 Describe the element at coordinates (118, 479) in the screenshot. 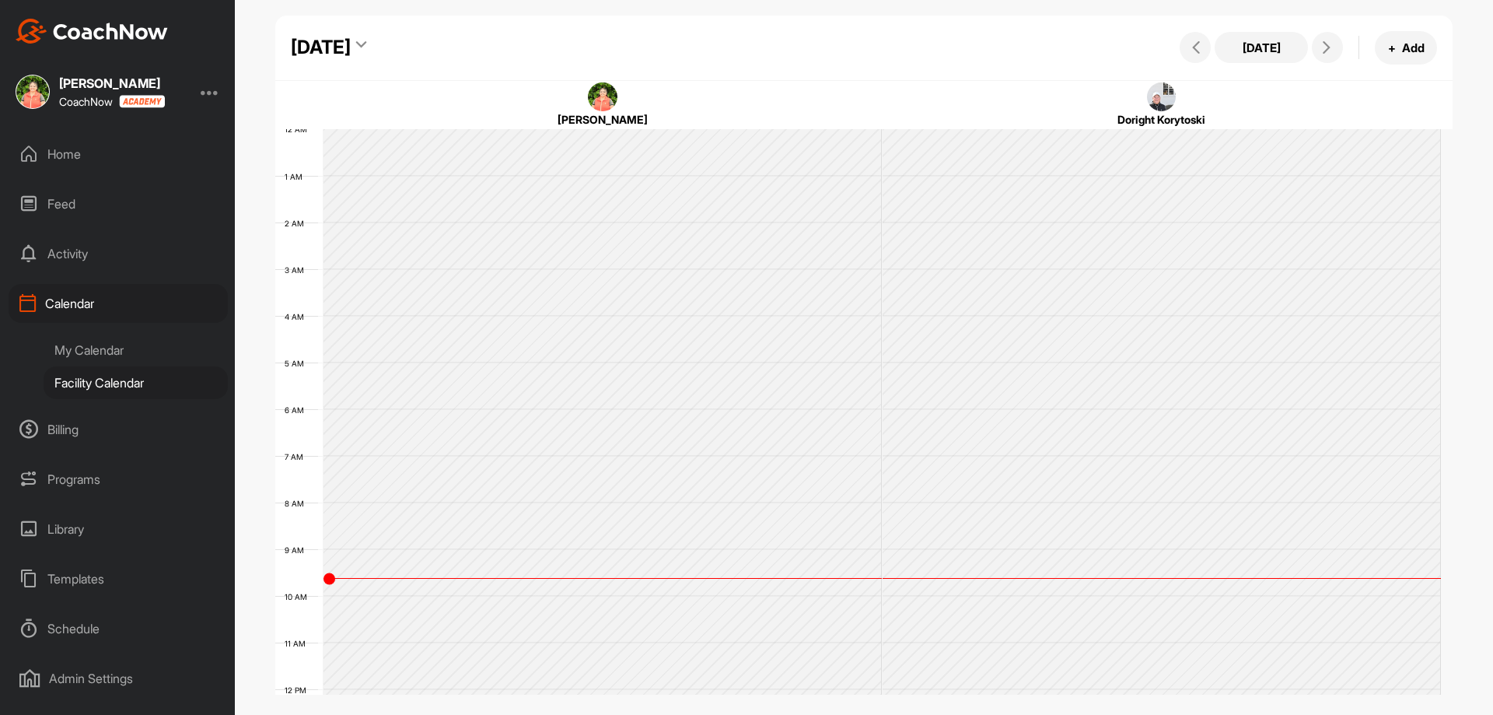

I see `div: Programs` at that location.